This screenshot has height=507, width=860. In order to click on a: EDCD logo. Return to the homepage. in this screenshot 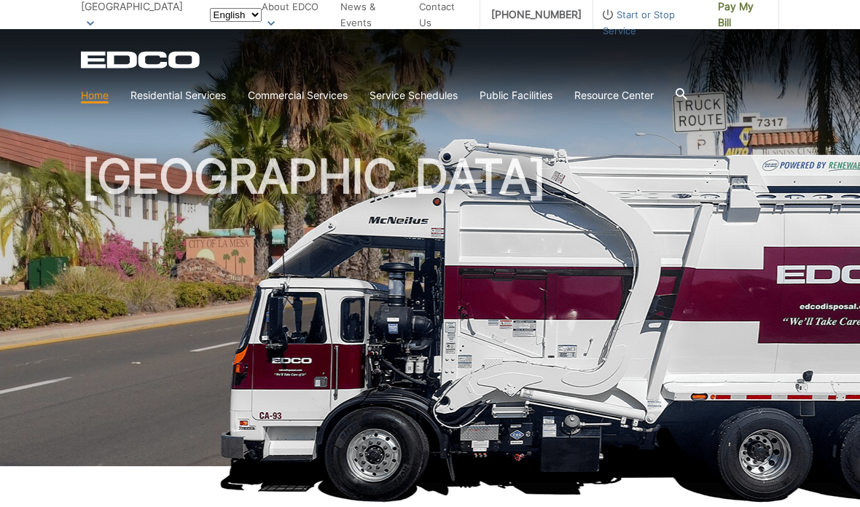, I will do `click(141, 60)`.